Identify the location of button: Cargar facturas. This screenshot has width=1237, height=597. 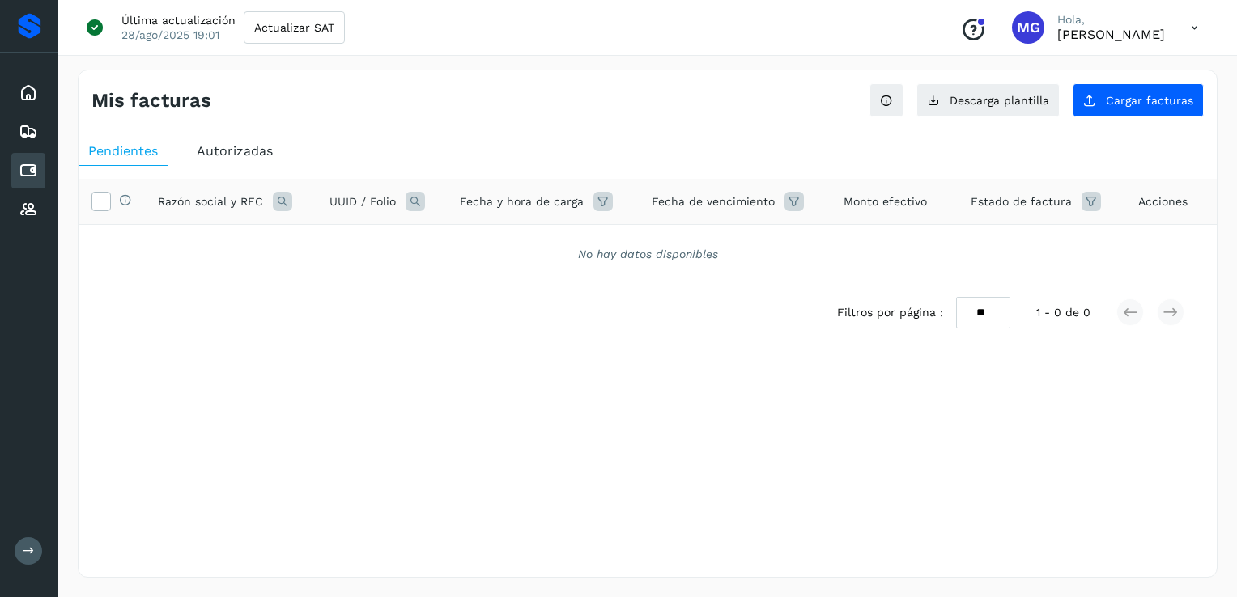
(1138, 100).